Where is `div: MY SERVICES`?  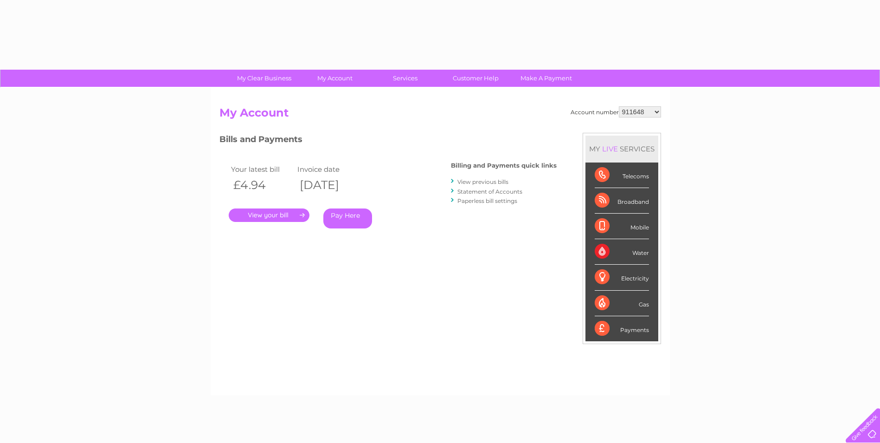
div: MY SERVICES is located at coordinates (622, 148).